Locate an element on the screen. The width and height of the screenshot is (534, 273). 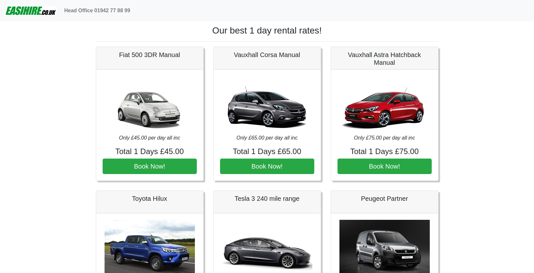
h5: Fiat 500 3DR Manual is located at coordinates (150, 55).